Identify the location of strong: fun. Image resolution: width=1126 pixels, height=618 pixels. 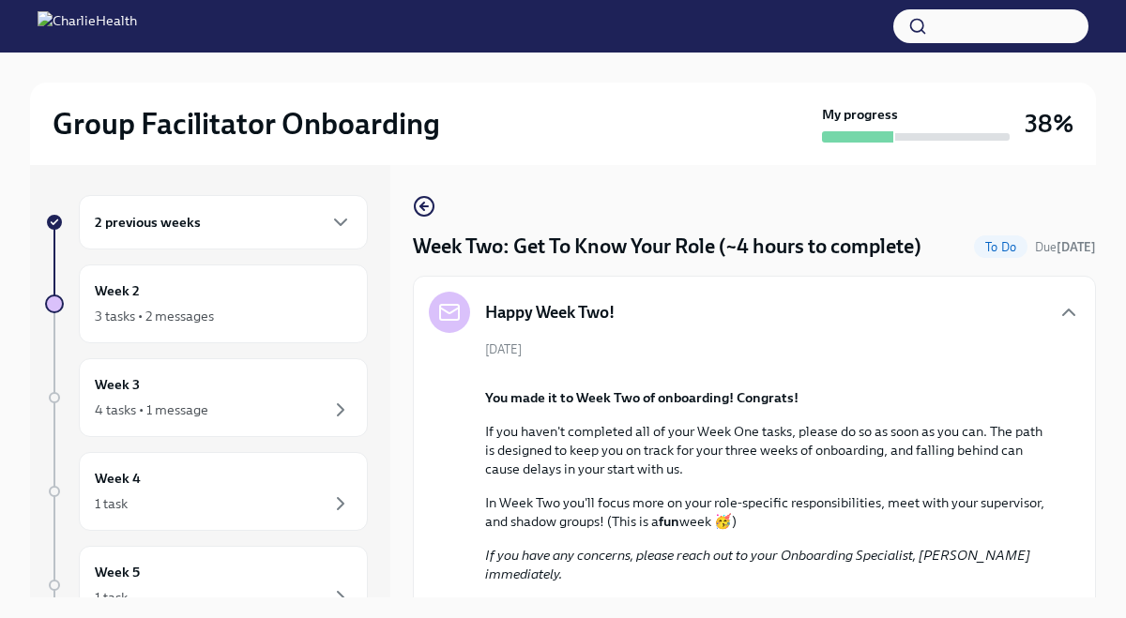
(669, 522).